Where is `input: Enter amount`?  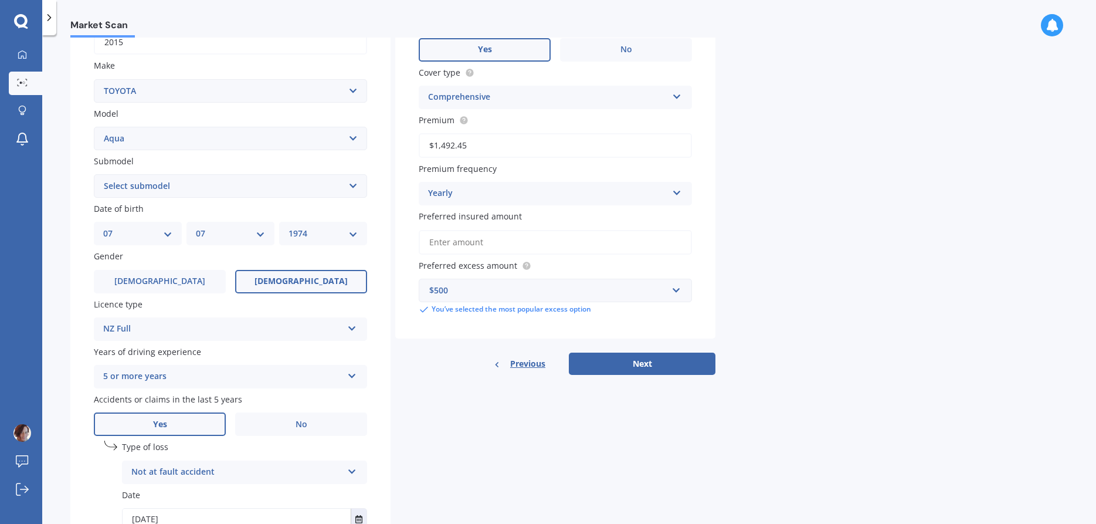
input: Enter amount is located at coordinates (556, 242).